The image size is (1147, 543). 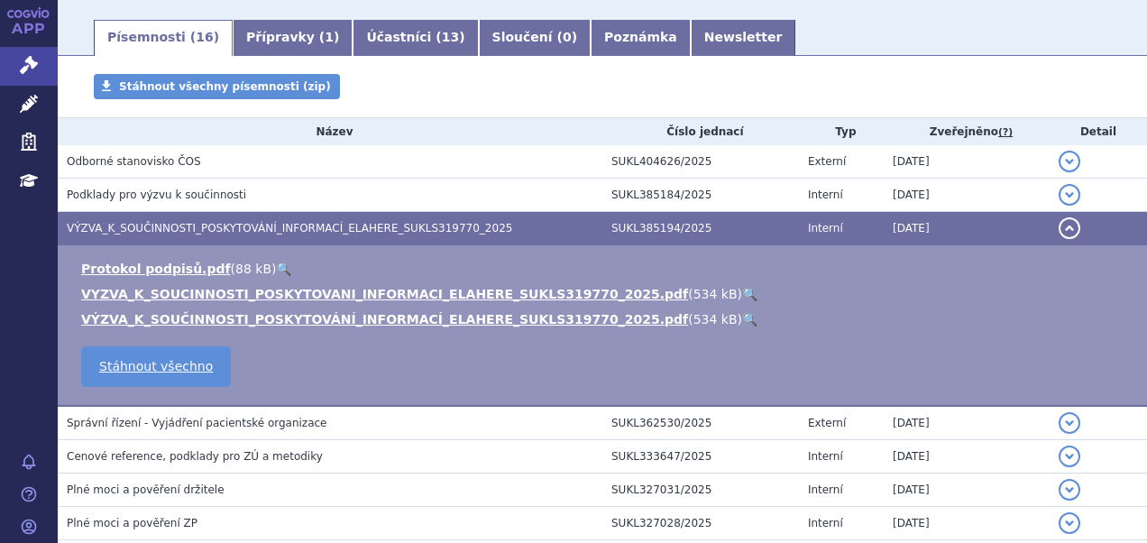 I want to click on th: Detail, so click(x=1099, y=132).